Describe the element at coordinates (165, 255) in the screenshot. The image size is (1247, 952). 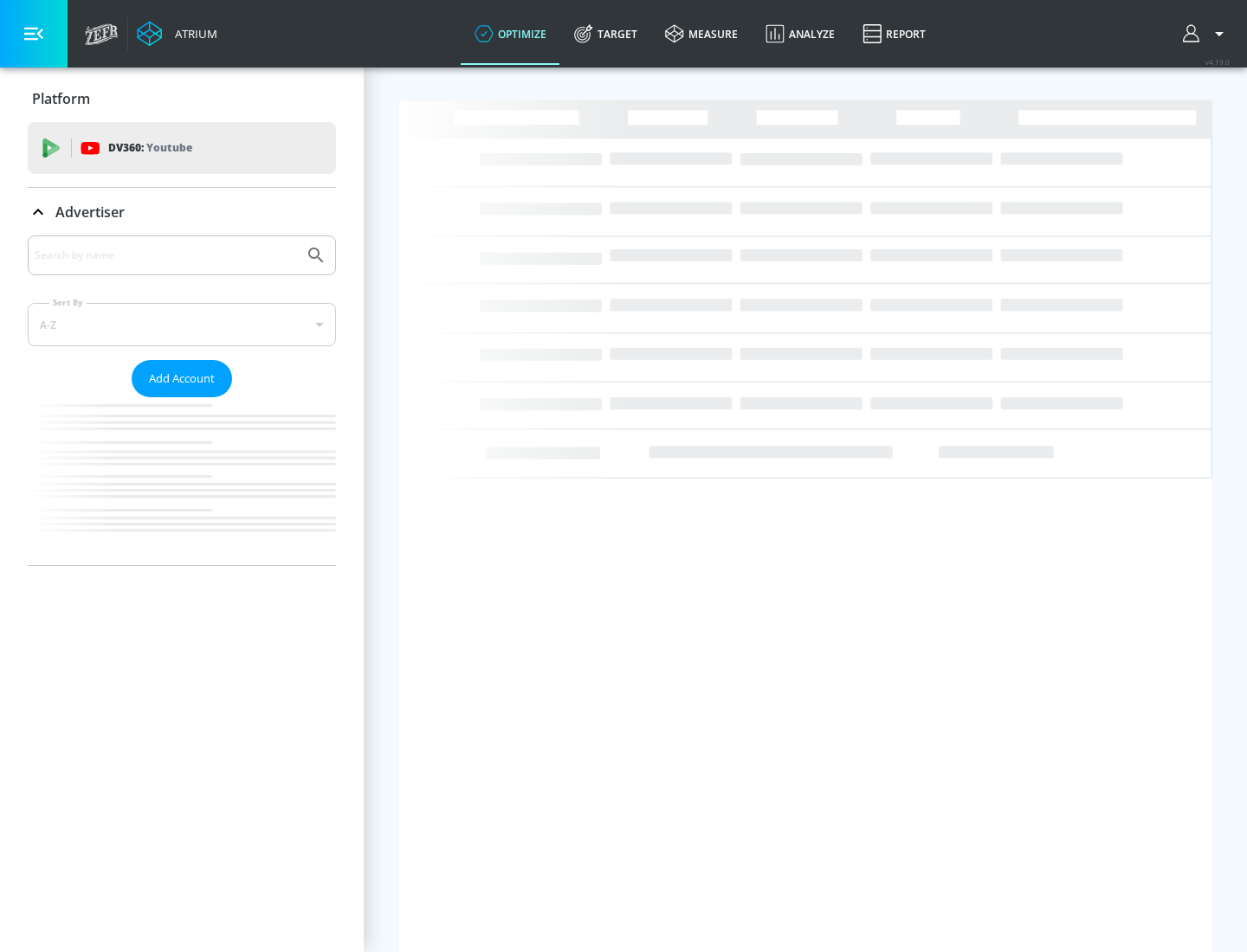
I see `input: Search by name` at that location.